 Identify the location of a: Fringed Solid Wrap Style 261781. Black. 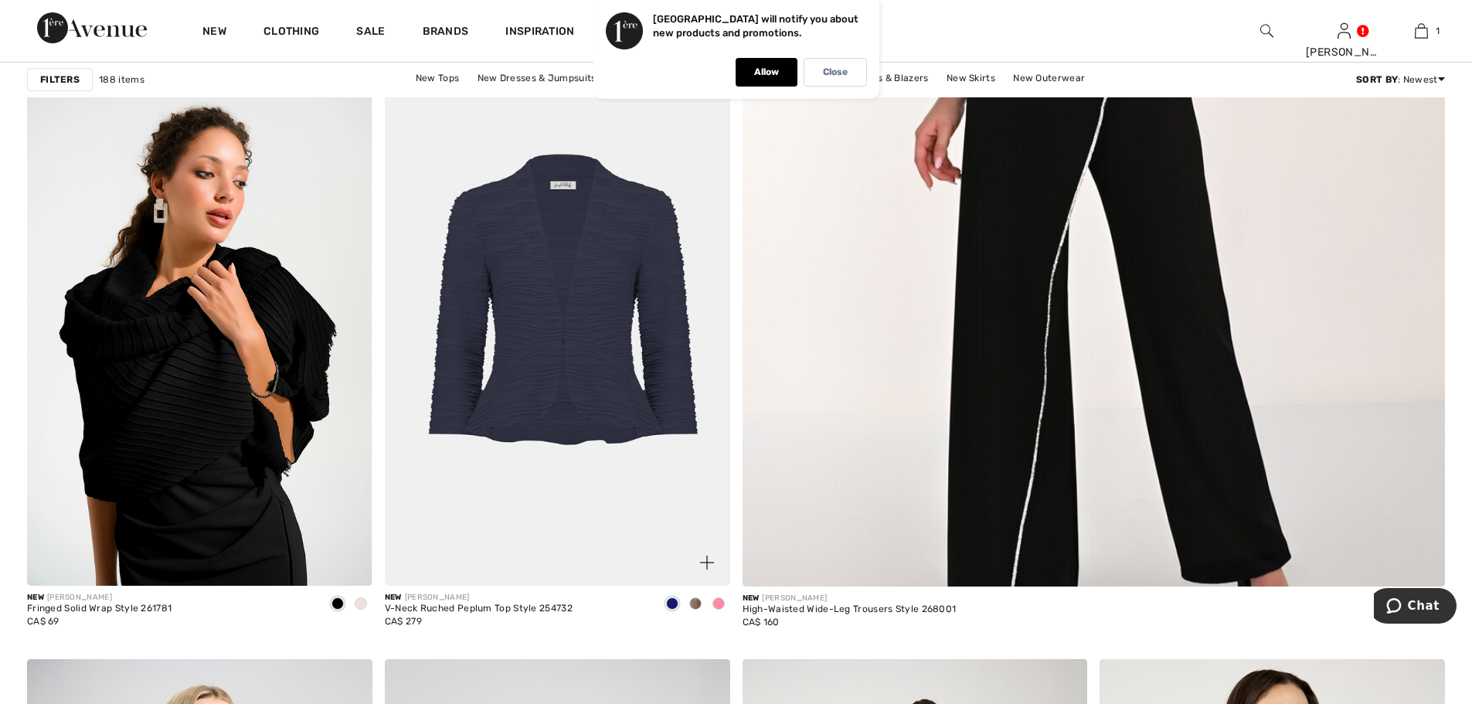
(199, 327).